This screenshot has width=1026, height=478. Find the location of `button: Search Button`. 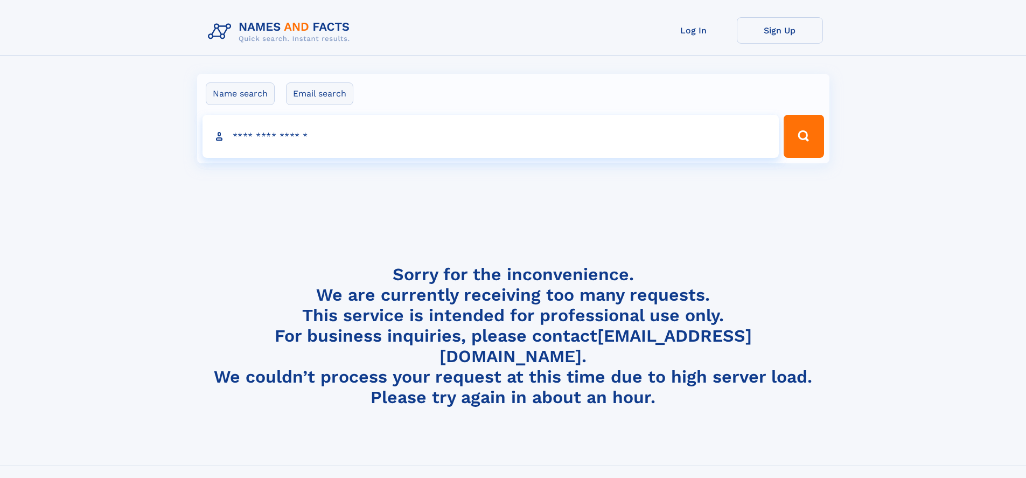

button: Search Button is located at coordinates (803, 136).